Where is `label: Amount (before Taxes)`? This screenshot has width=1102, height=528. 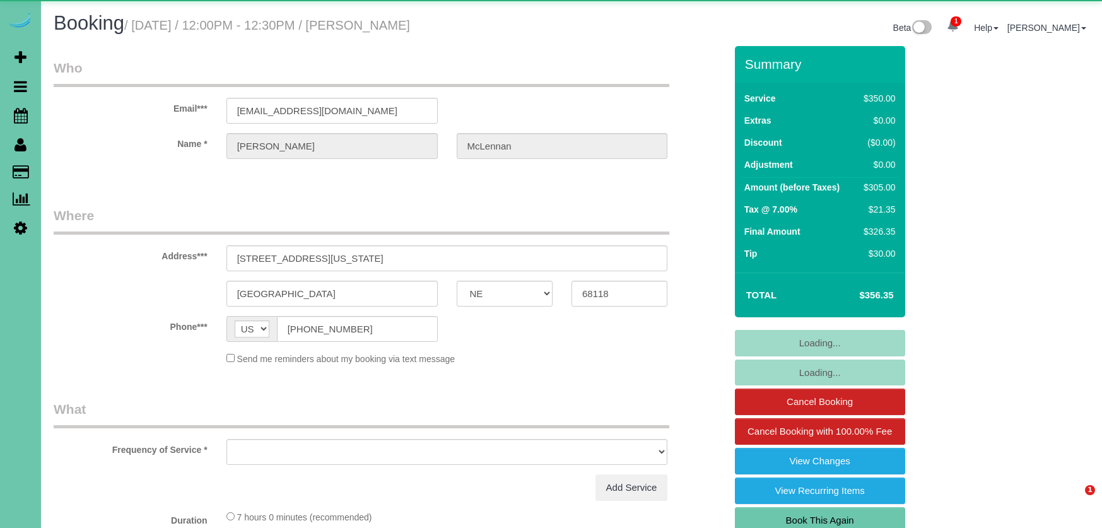 label: Amount (before Taxes) is located at coordinates (792, 187).